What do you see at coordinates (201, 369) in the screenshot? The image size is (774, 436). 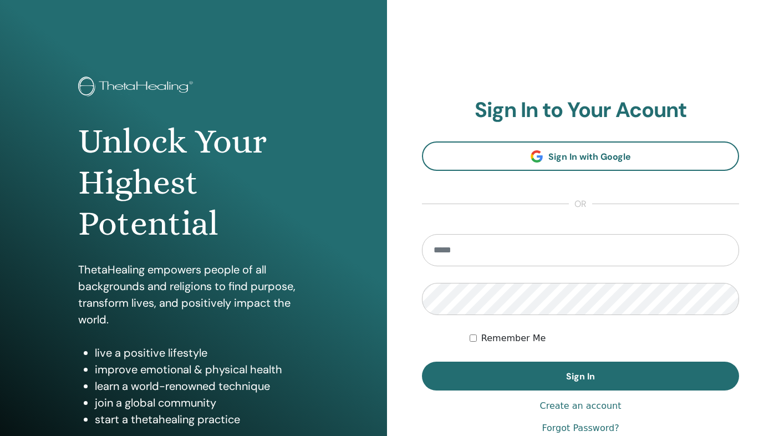 I see `li: improve emotional & physical health` at bounding box center [201, 369].